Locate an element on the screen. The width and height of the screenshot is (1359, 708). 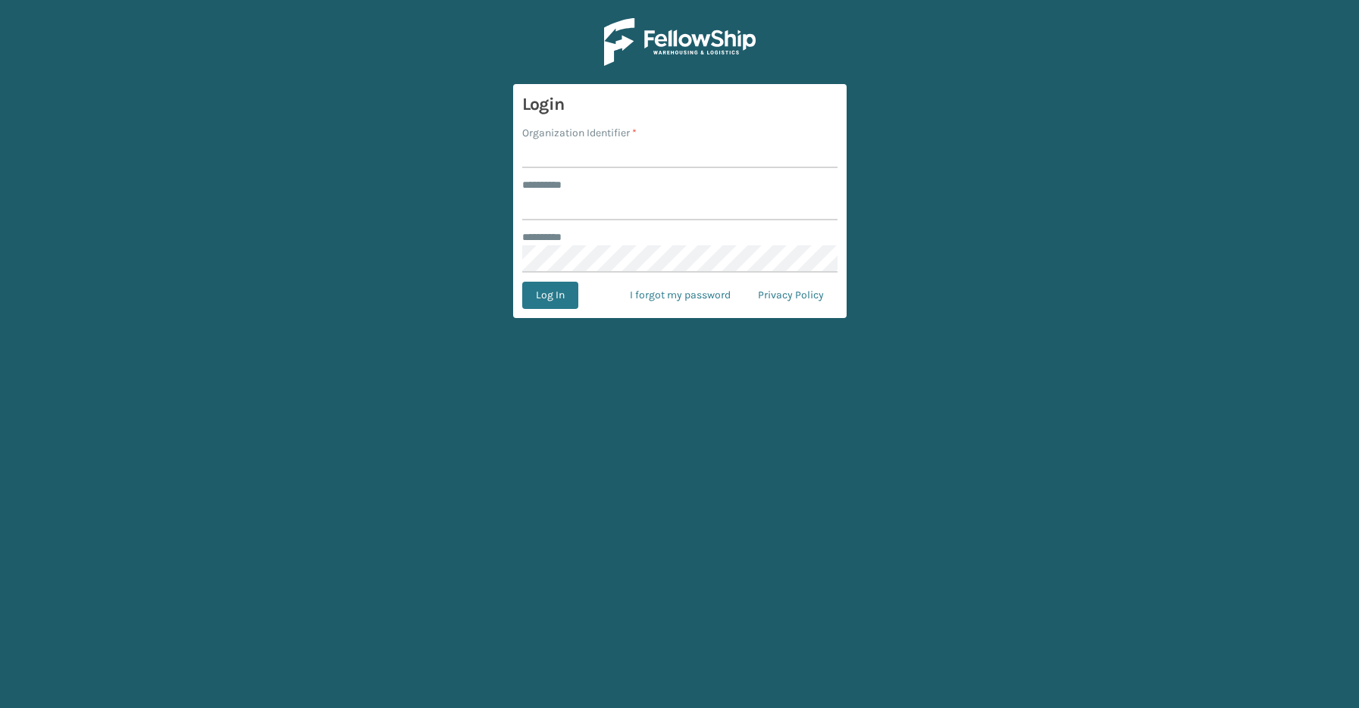
h3: Login is located at coordinates (680, 105).